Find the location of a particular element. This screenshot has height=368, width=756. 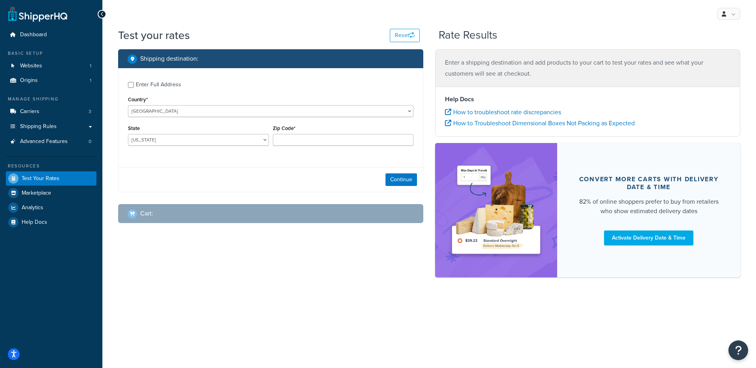

div: Manage Shipping is located at coordinates (51, 99).